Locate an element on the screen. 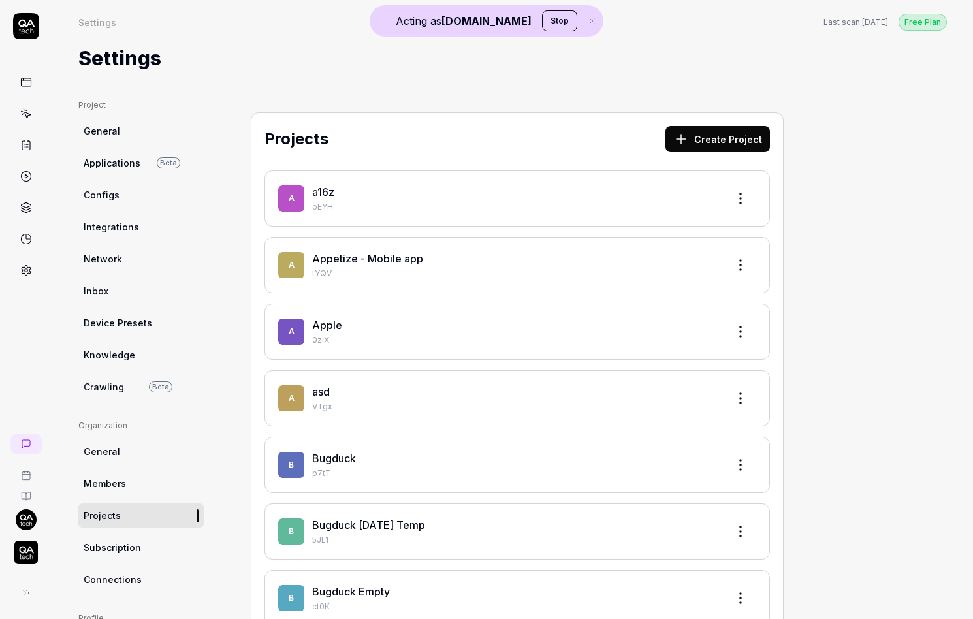  div: Project is located at coordinates (141, 105).